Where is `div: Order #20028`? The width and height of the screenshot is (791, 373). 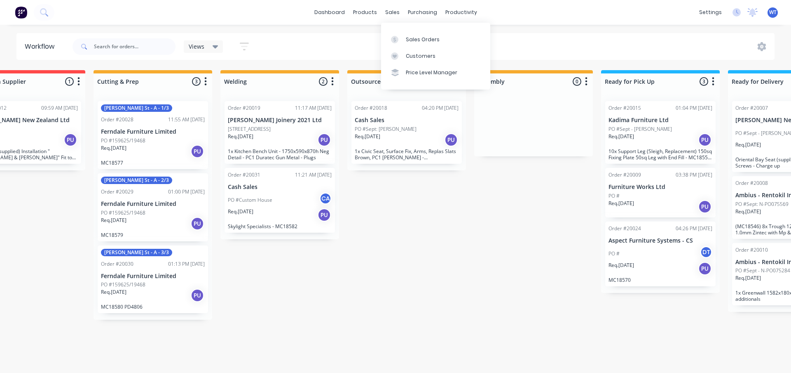
div: Order #20028 is located at coordinates (117, 120).